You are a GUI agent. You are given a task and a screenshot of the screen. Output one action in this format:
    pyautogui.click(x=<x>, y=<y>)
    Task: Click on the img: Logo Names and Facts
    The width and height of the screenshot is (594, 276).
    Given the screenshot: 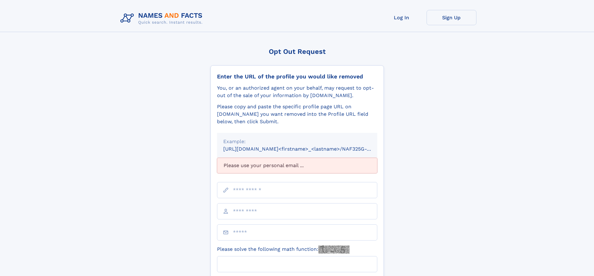 What is the action you would take?
    pyautogui.click(x=163, y=18)
    